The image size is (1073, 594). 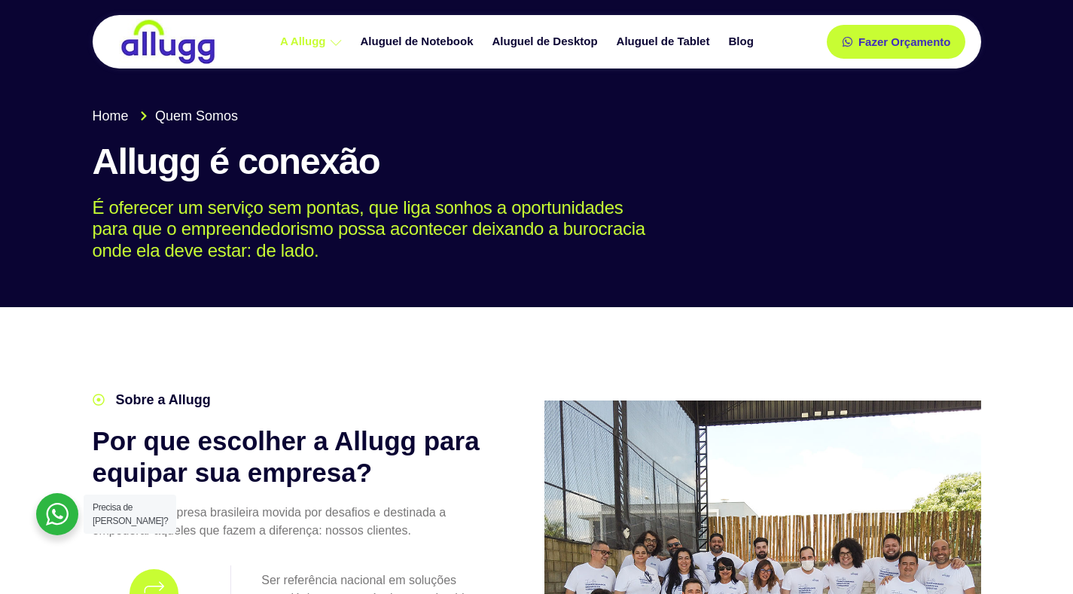 I want to click on p: Somos uma empresa brasileira movida por desafios e destinada a empoderar aqueles que fazem a dife..., so click(x=296, y=522).